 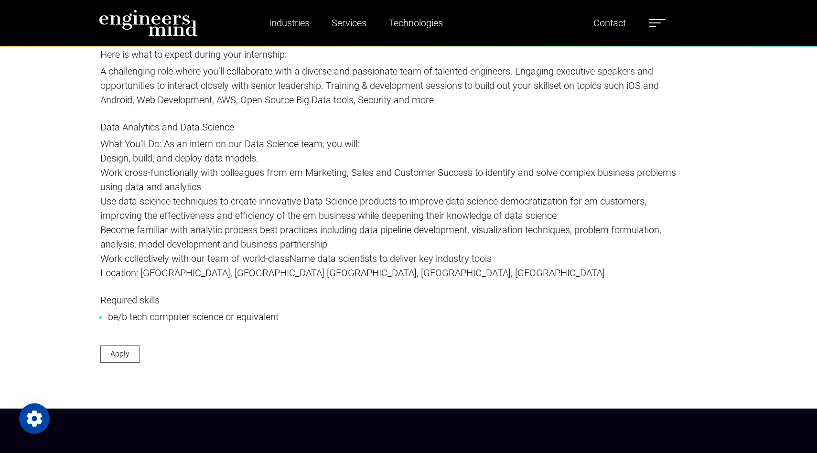 What do you see at coordinates (392, 54) in the screenshot?
I see `h5: Here is what to expect during your internship:` at bounding box center [392, 54].